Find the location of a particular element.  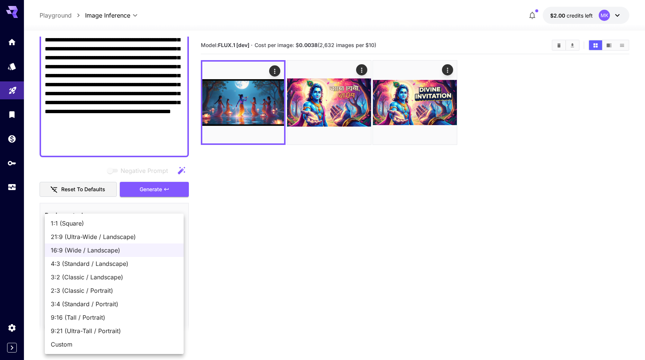

span: 9:16 (Tall / Portrait) is located at coordinates (114, 317).